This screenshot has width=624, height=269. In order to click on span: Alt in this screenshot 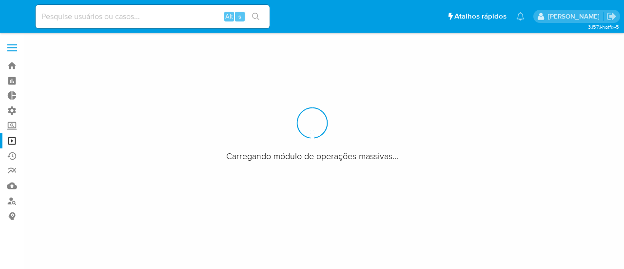, I will do `click(229, 16)`.